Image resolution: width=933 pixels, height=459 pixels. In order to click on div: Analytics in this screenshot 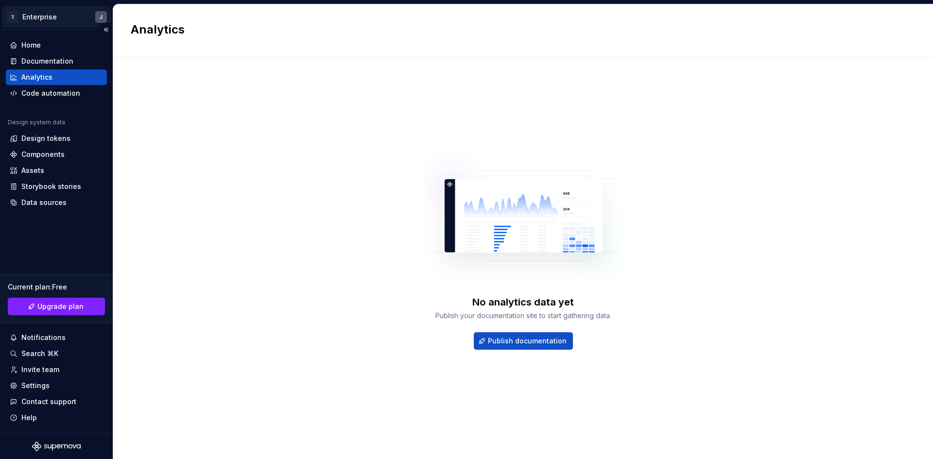, I will do `click(37, 77)`.